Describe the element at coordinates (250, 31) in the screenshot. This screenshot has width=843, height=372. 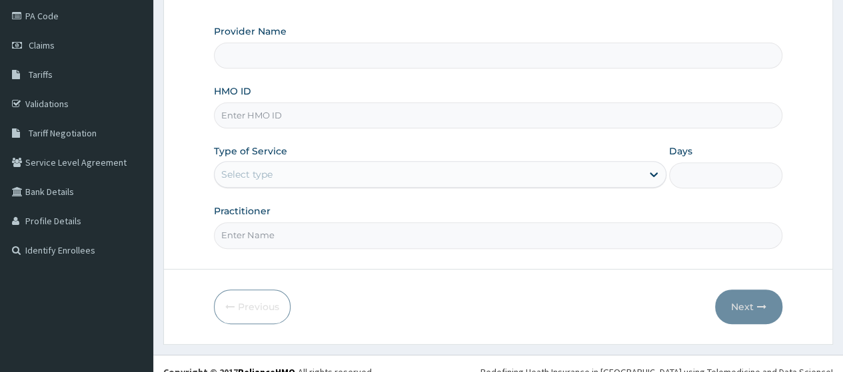
I see `label: Provider Name` at that location.